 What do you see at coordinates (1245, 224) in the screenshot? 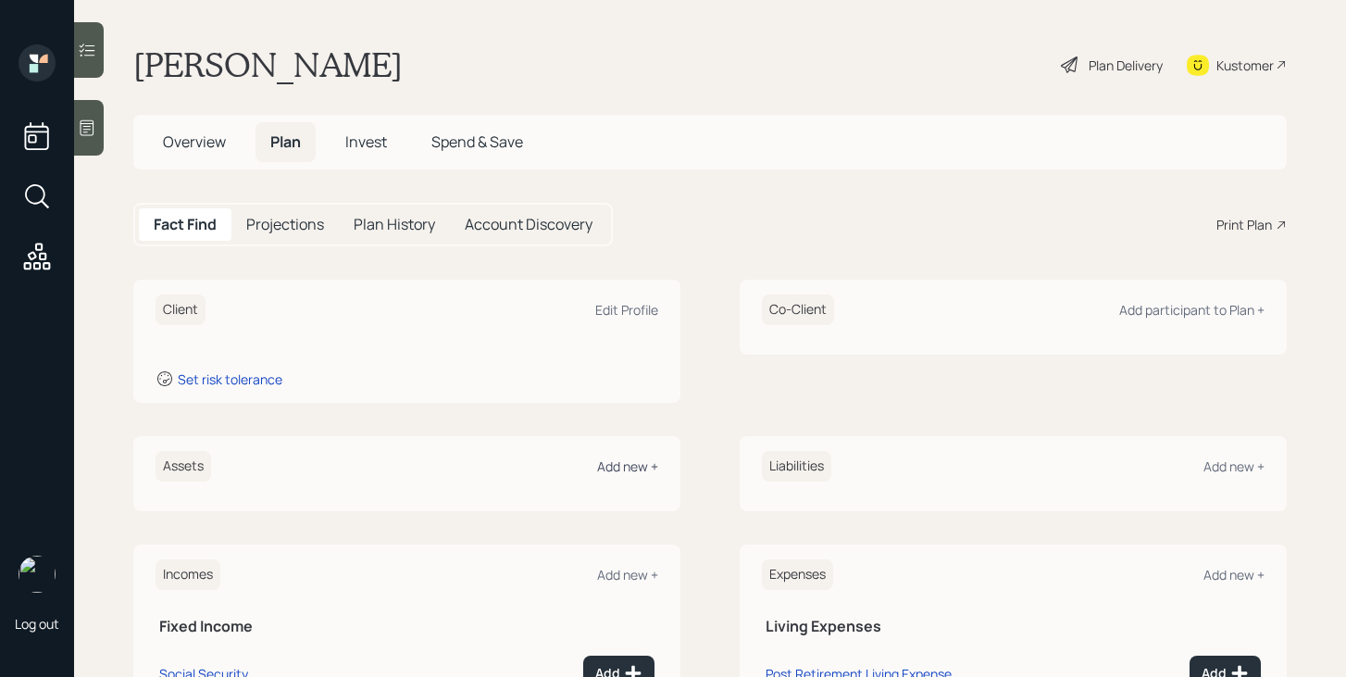
I see `div: Print Plan` at bounding box center [1245, 224].